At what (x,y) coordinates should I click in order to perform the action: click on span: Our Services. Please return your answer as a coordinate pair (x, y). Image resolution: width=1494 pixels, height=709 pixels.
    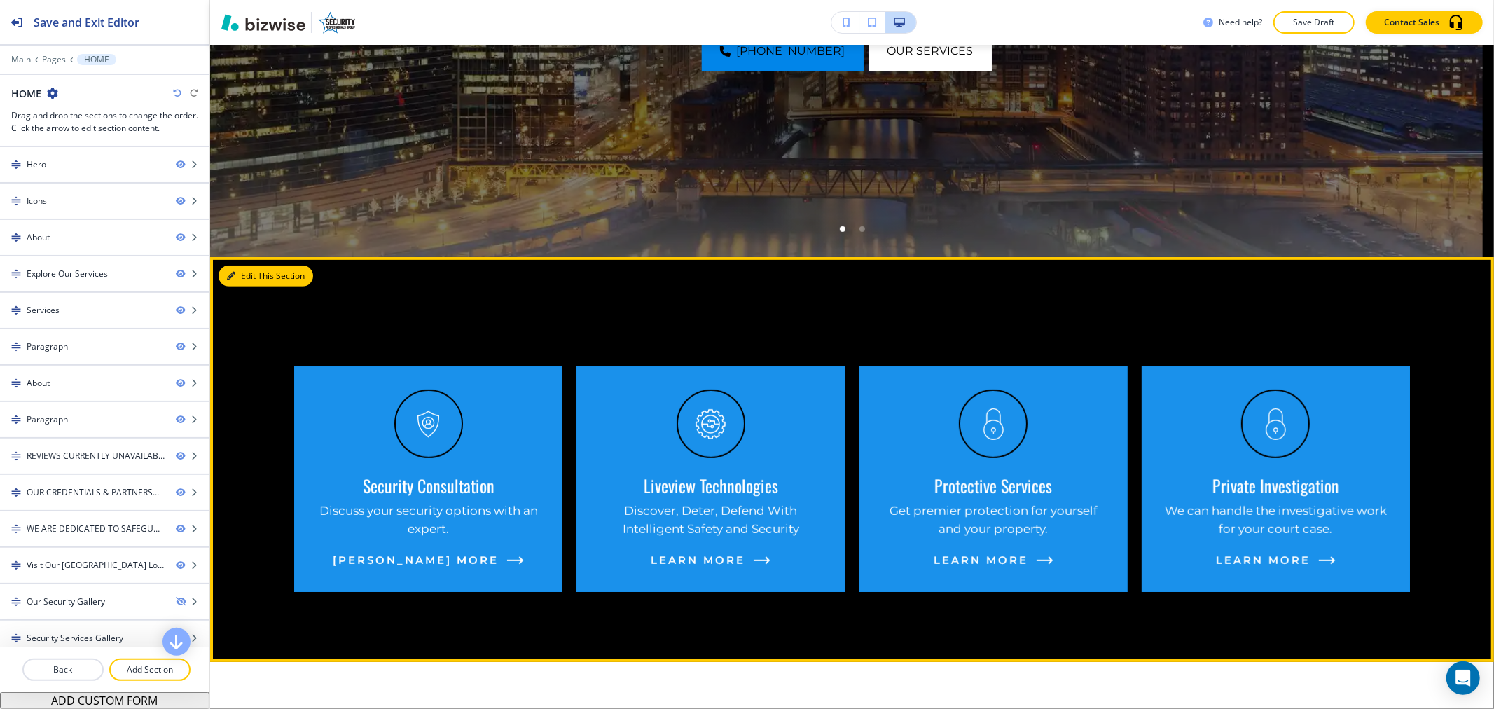
    Looking at the image, I should click on (930, 51).